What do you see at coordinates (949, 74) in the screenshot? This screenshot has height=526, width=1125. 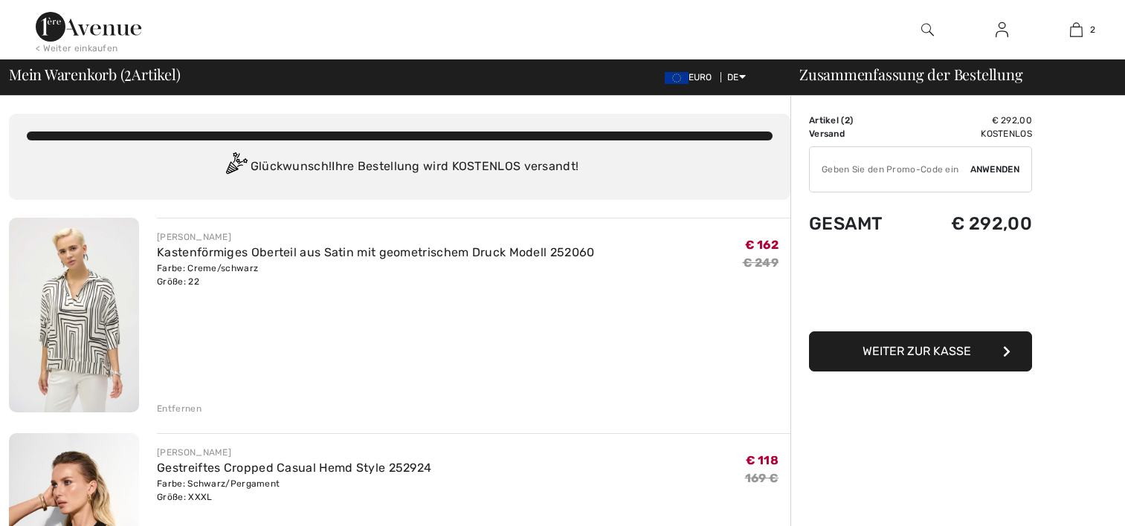 I see `div: Zusammenfassung der Bestellung` at bounding box center [949, 74].